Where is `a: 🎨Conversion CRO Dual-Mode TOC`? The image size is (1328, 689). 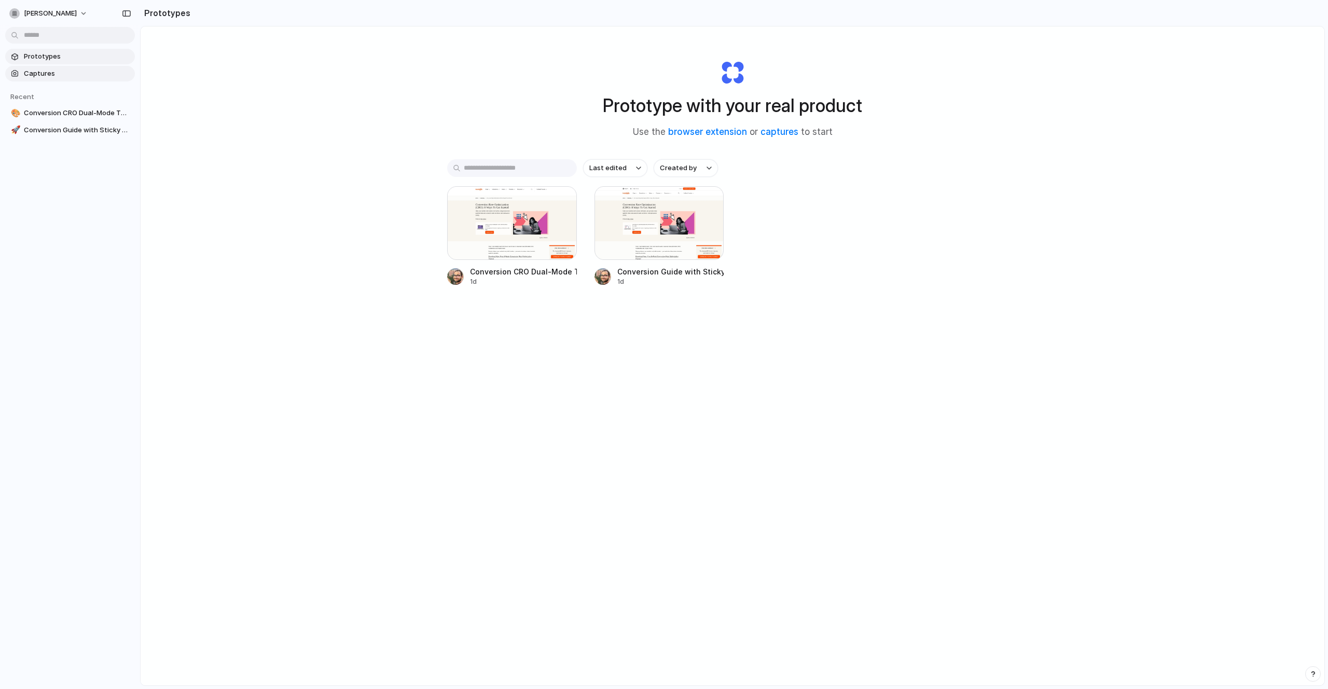 a: 🎨Conversion CRO Dual-Mode TOC is located at coordinates (70, 113).